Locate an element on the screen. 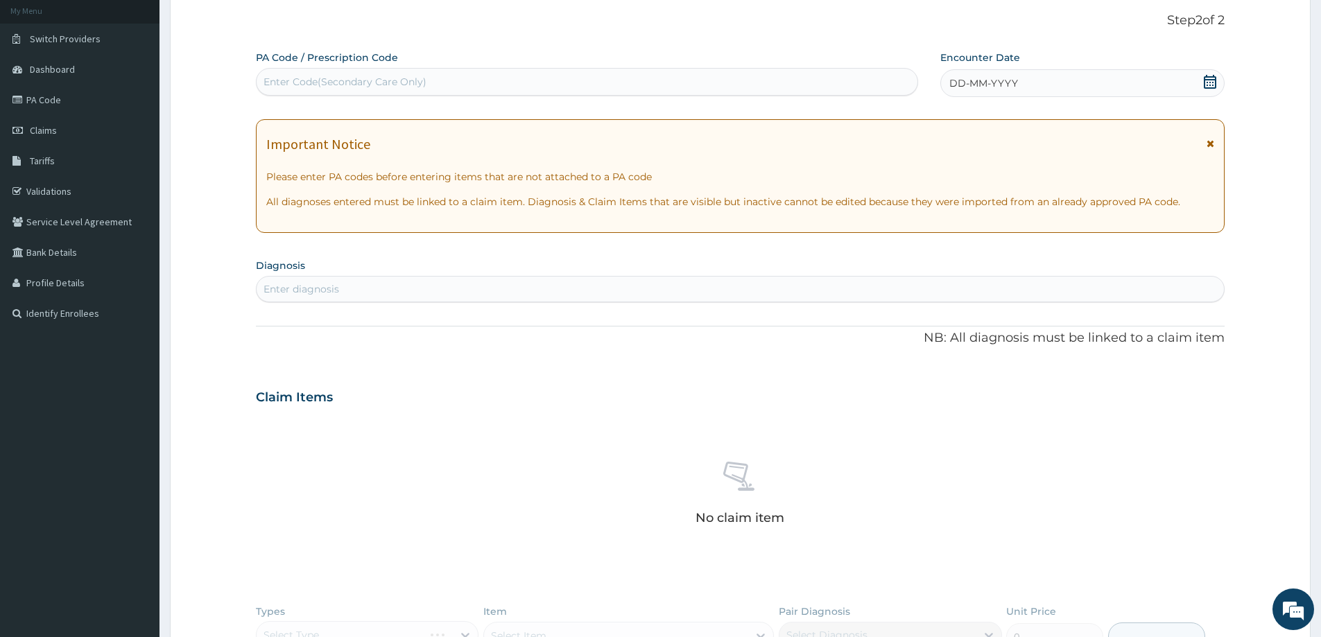  span: We're online! is located at coordinates (136, 245).